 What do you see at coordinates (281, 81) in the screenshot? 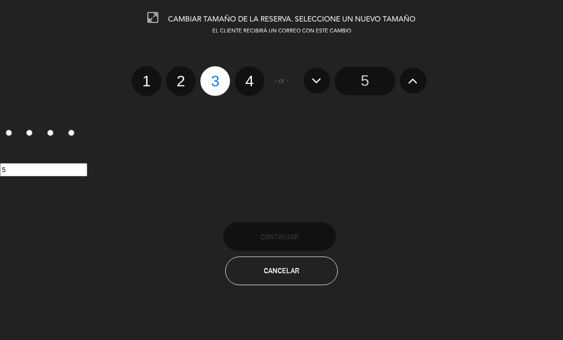
I see `span: - or -` at bounding box center [281, 81].